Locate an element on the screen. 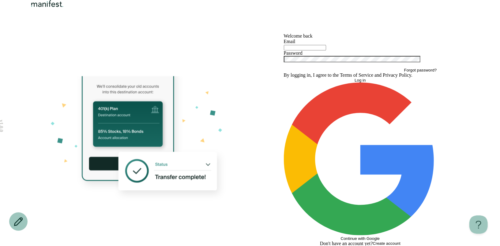  button: Create account is located at coordinates (387, 244).